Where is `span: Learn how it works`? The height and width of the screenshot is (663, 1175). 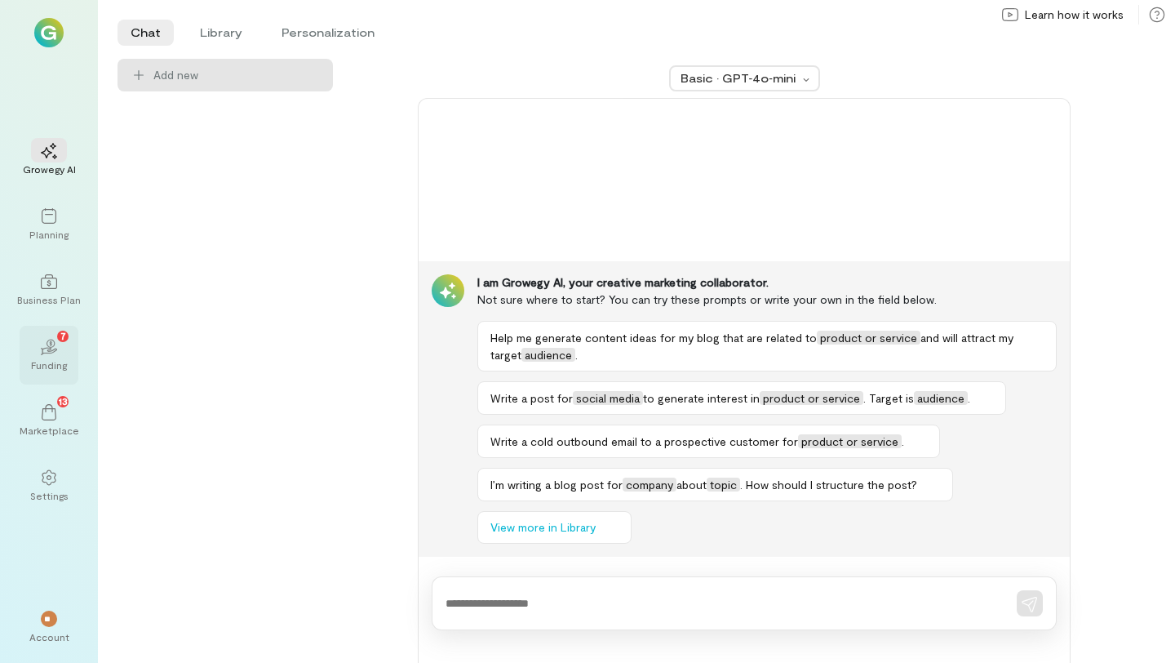 span: Learn how it works is located at coordinates (1074, 15).